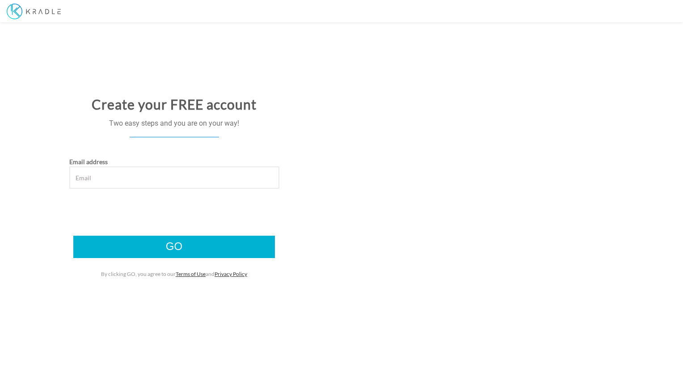 The height and width of the screenshot is (373, 683). I want to click on input: Email, so click(174, 177).